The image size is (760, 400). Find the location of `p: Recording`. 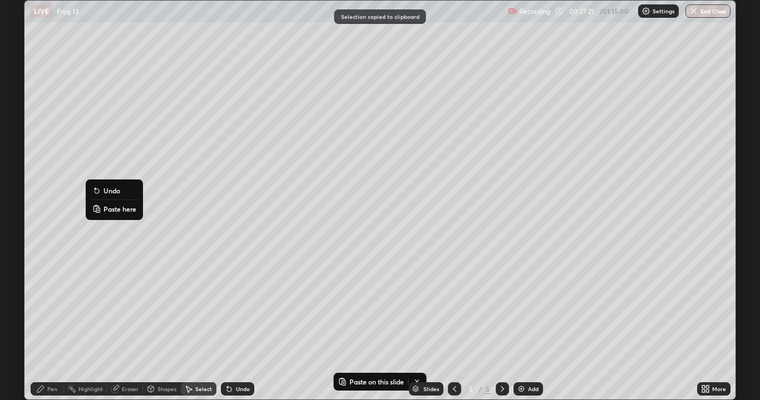

p: Recording is located at coordinates (535, 11).